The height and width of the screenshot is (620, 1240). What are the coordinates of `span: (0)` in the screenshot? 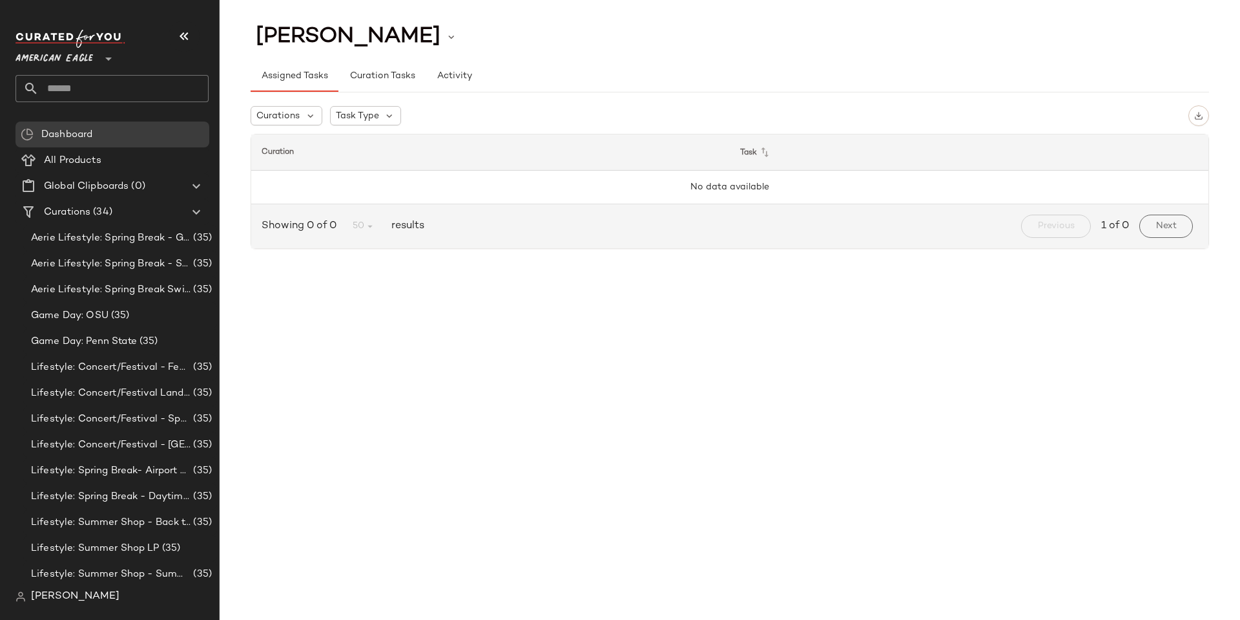 It's located at (136, 186).